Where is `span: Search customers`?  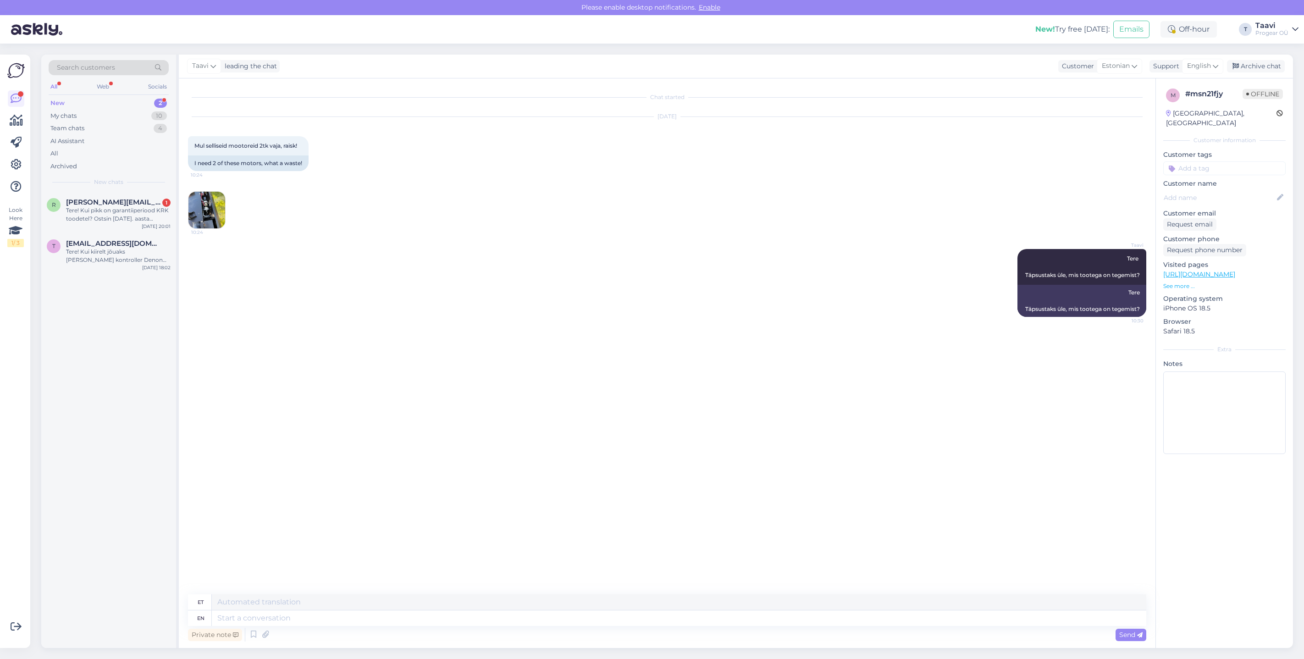
span: Search customers is located at coordinates (86, 67).